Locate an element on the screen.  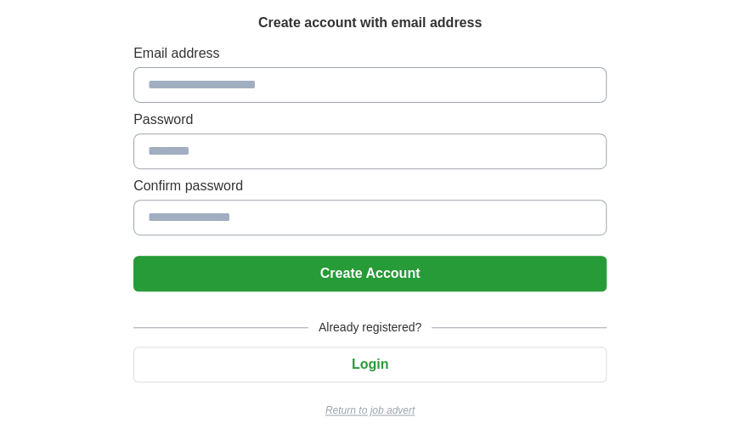
span: Already registered? is located at coordinates (370, 327).